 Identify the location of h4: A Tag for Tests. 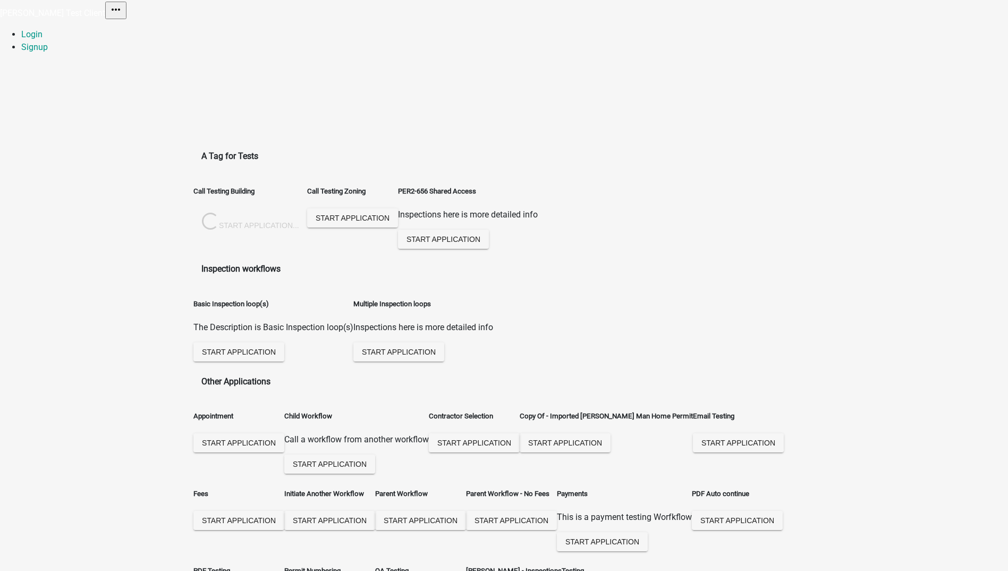
(504, 156).